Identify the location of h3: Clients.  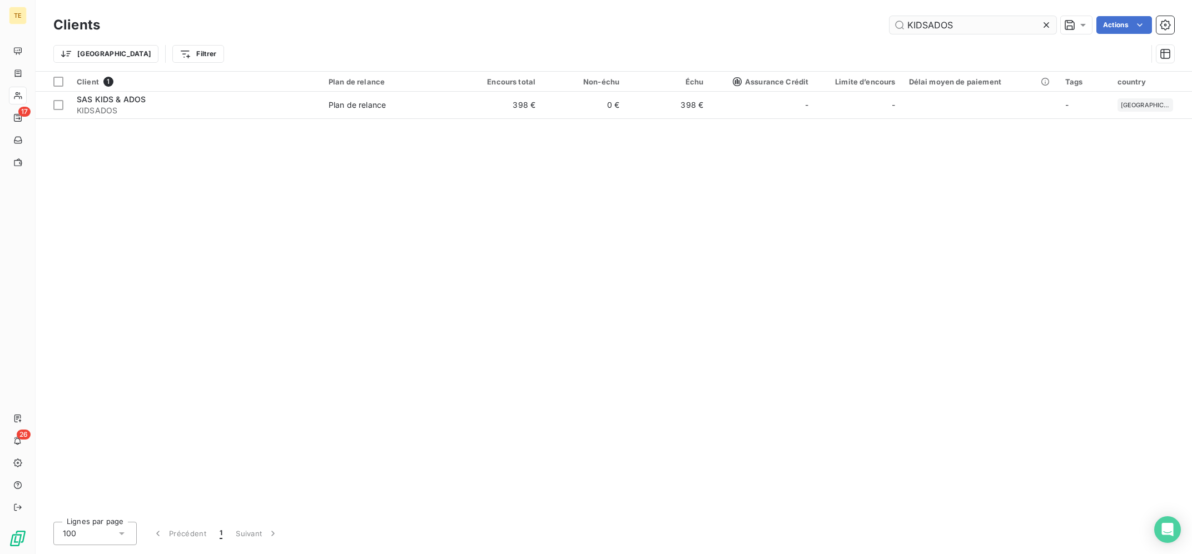
(77, 25).